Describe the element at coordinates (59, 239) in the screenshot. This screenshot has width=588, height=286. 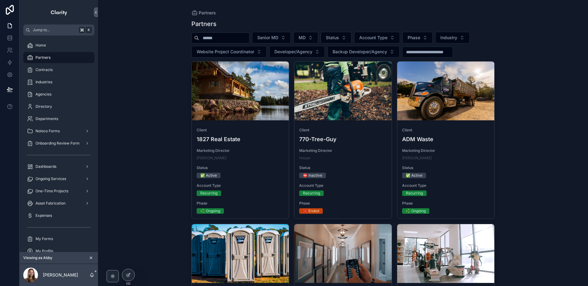
I see `a: My Forms` at that location.